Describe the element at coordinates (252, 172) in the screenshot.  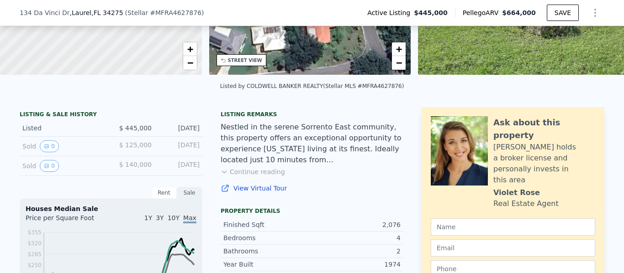
I see `button: Continue reading` at that location.